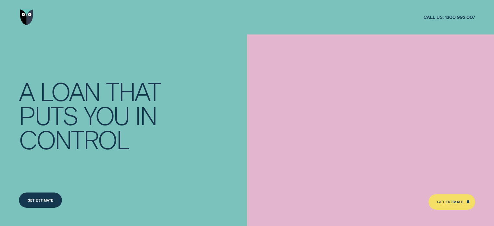  Describe the element at coordinates (27, 17) in the screenshot. I see `img: Wisr` at that location.